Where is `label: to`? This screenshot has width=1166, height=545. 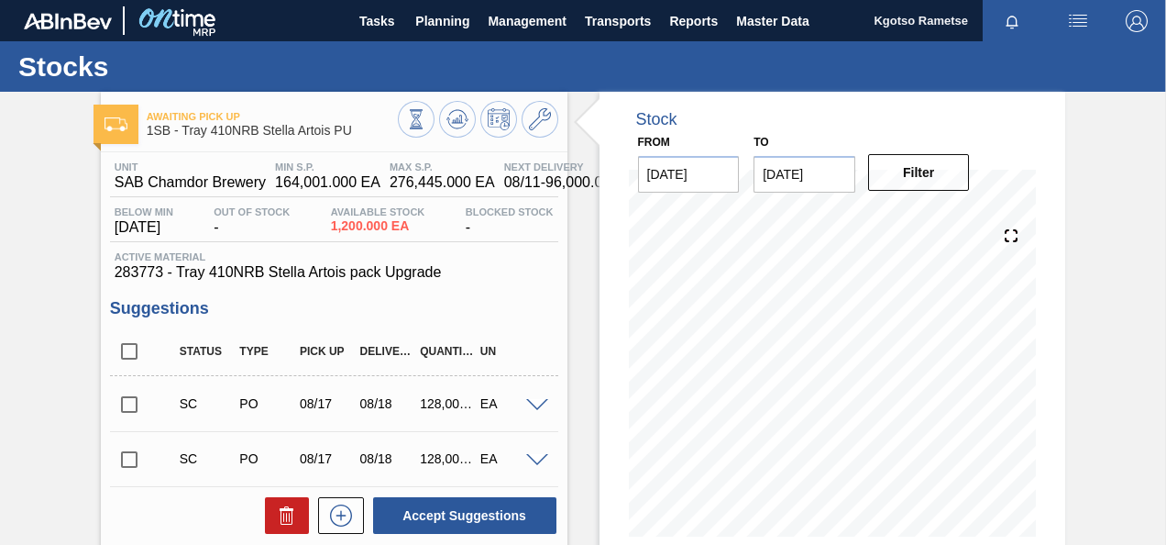 label: to is located at coordinates (761, 142).